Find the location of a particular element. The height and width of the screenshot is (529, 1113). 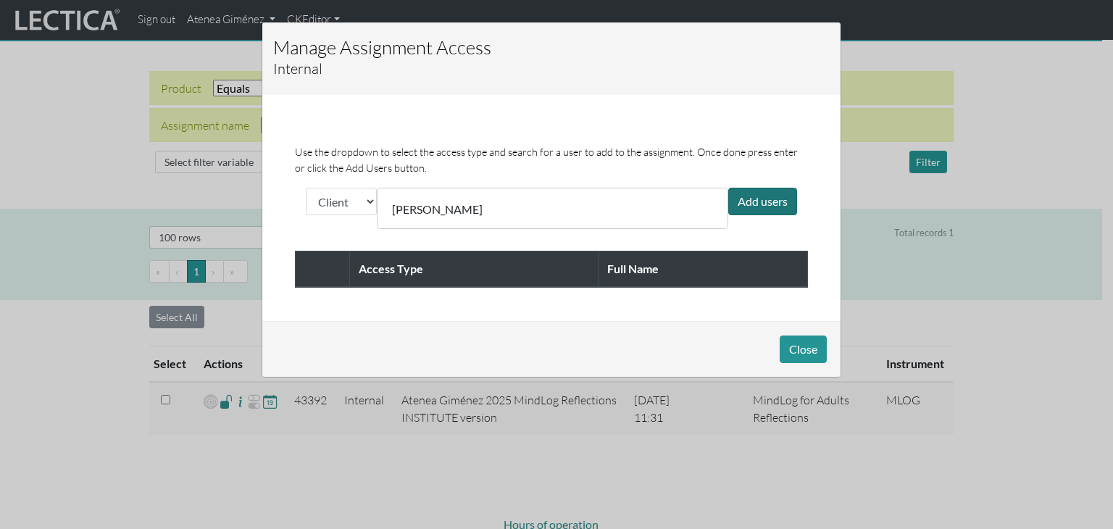

th: Access Type is located at coordinates (473, 269).